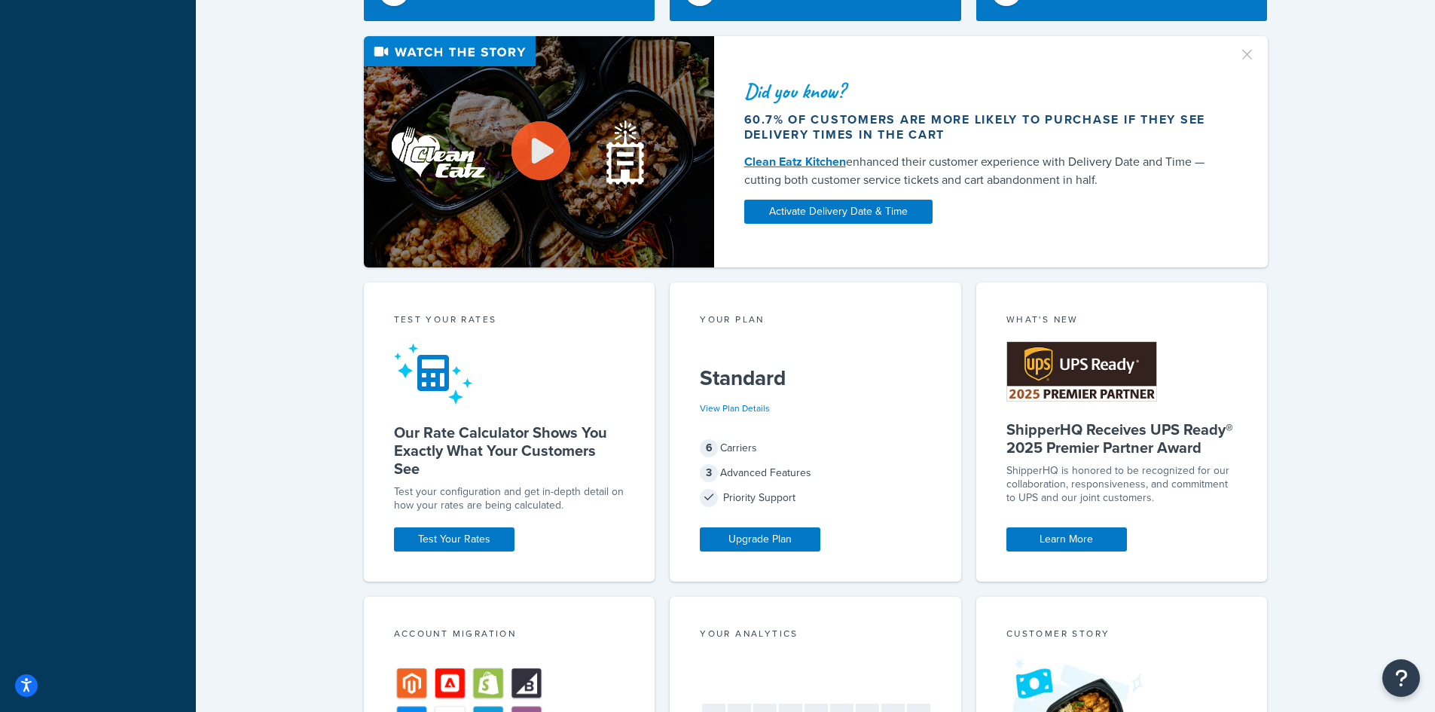 Image resolution: width=1435 pixels, height=712 pixels. I want to click on a: Upgrade Plan, so click(760, 539).